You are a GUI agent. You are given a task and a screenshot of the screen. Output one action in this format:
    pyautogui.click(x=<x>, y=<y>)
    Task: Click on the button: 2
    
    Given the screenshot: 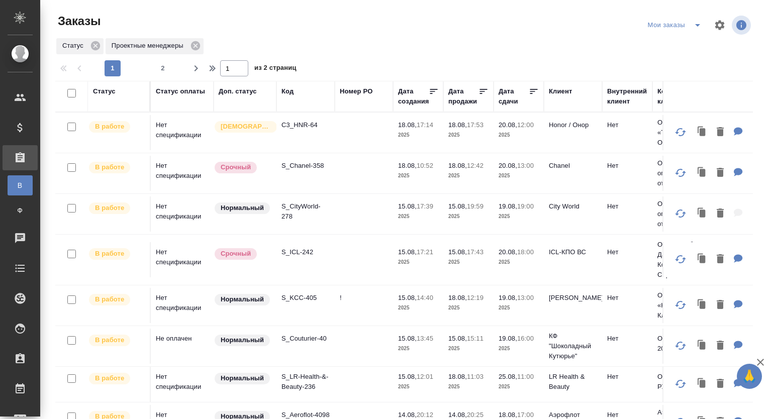 What is the action you would take?
    pyautogui.click(x=163, y=68)
    